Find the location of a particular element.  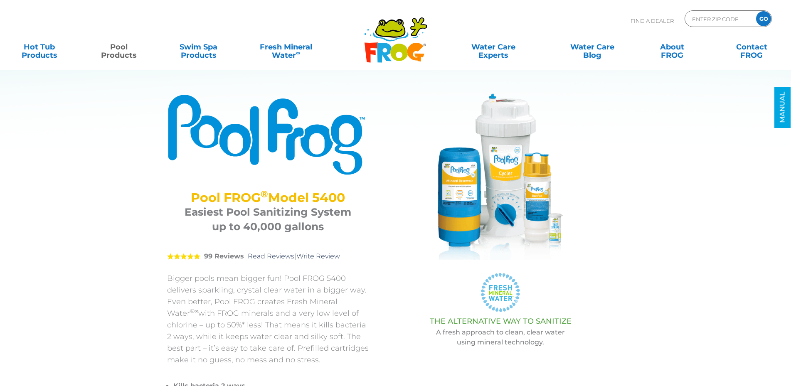

a: AboutFROG is located at coordinates (672, 47).